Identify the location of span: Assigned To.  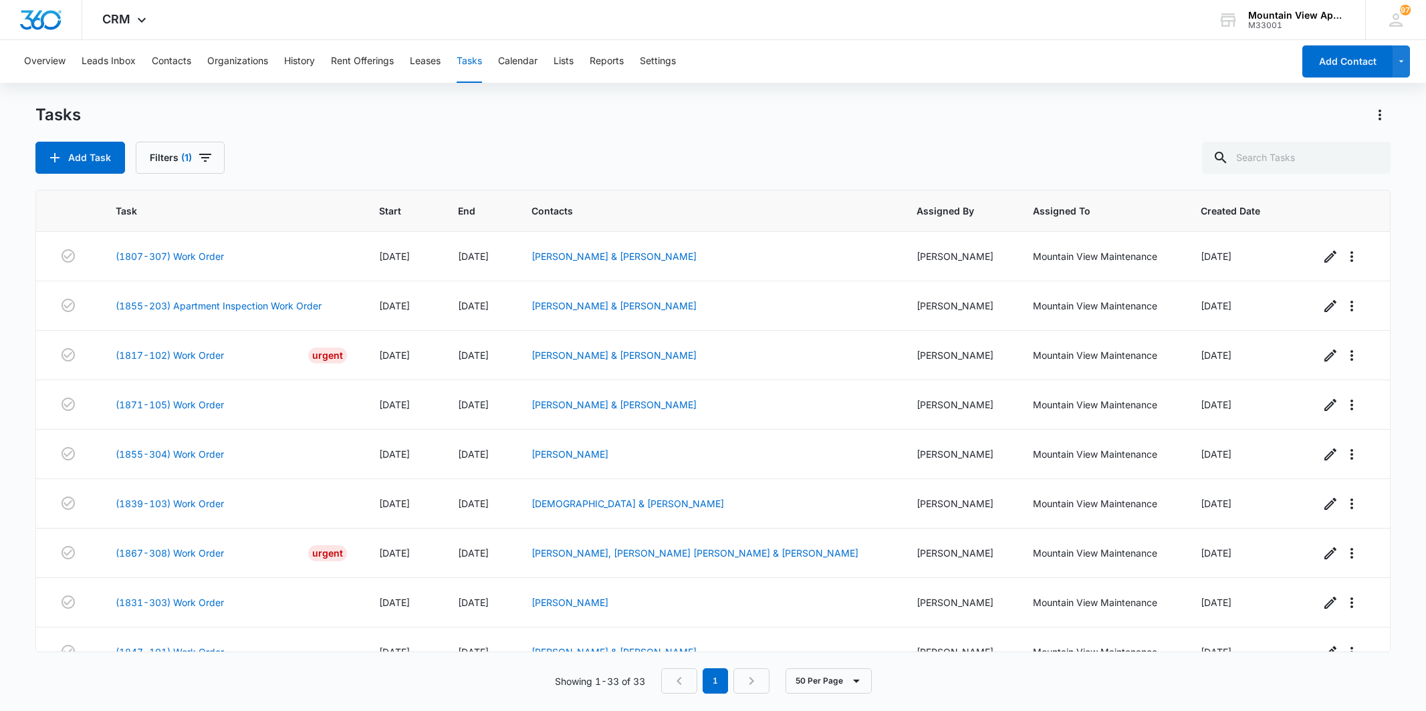
(1091, 211).